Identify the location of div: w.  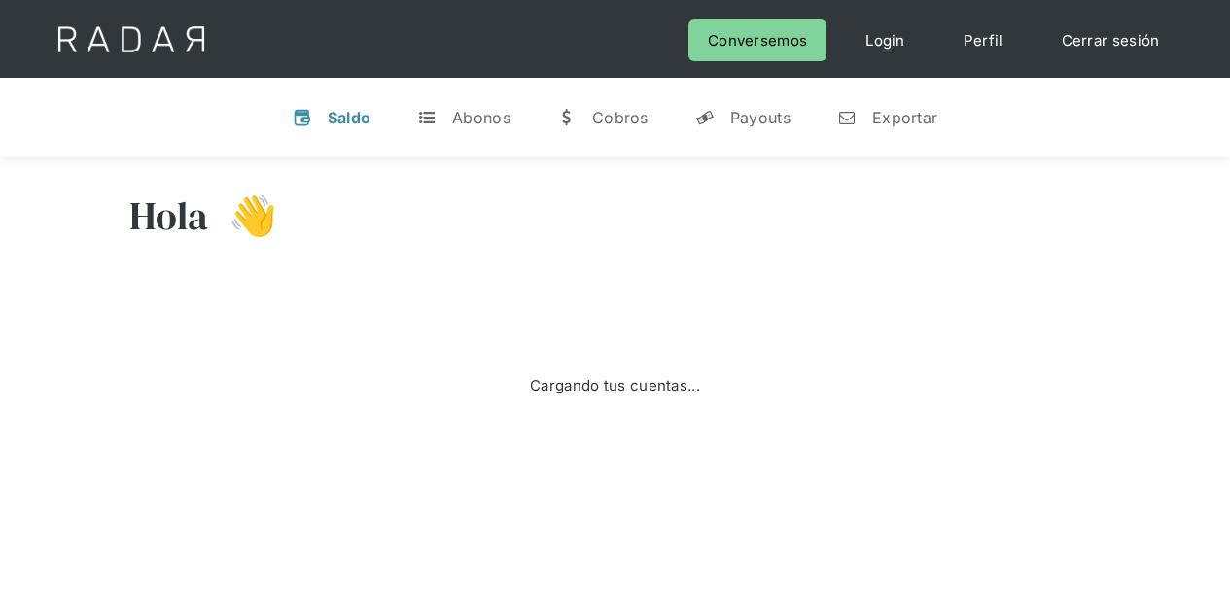
(567, 118).